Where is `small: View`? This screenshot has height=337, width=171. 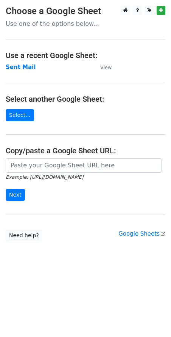
small: View is located at coordinates (106, 67).